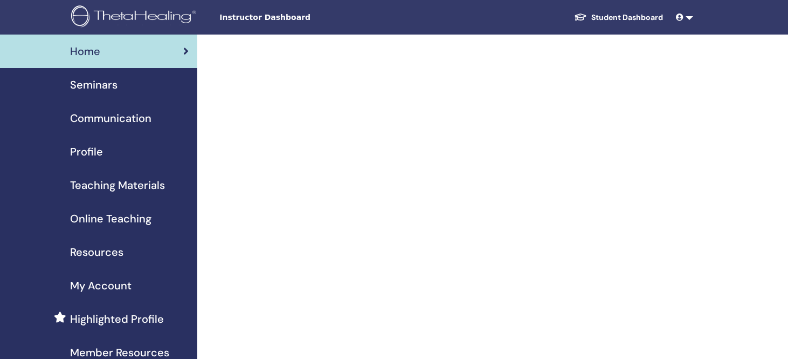 The width and height of the screenshot is (788, 359). What do you see at coordinates (618, 17) in the screenshot?
I see `a: Student Dashboard` at bounding box center [618, 17].